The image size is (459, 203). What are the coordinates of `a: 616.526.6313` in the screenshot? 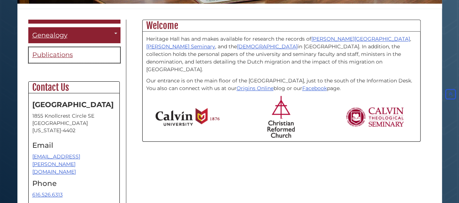 It's located at (47, 194).